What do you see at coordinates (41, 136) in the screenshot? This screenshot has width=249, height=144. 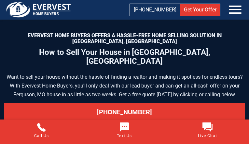 I see `span: Call Us` at bounding box center [41, 136].